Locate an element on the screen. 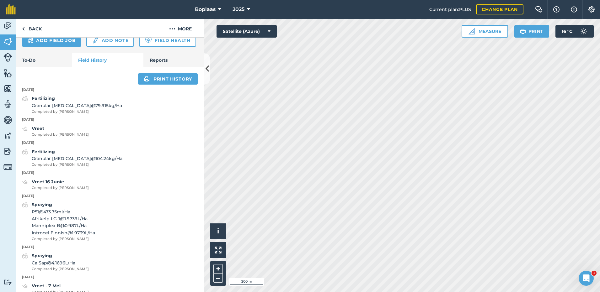  span: Current plan : PLUS is located at coordinates (450, 9).